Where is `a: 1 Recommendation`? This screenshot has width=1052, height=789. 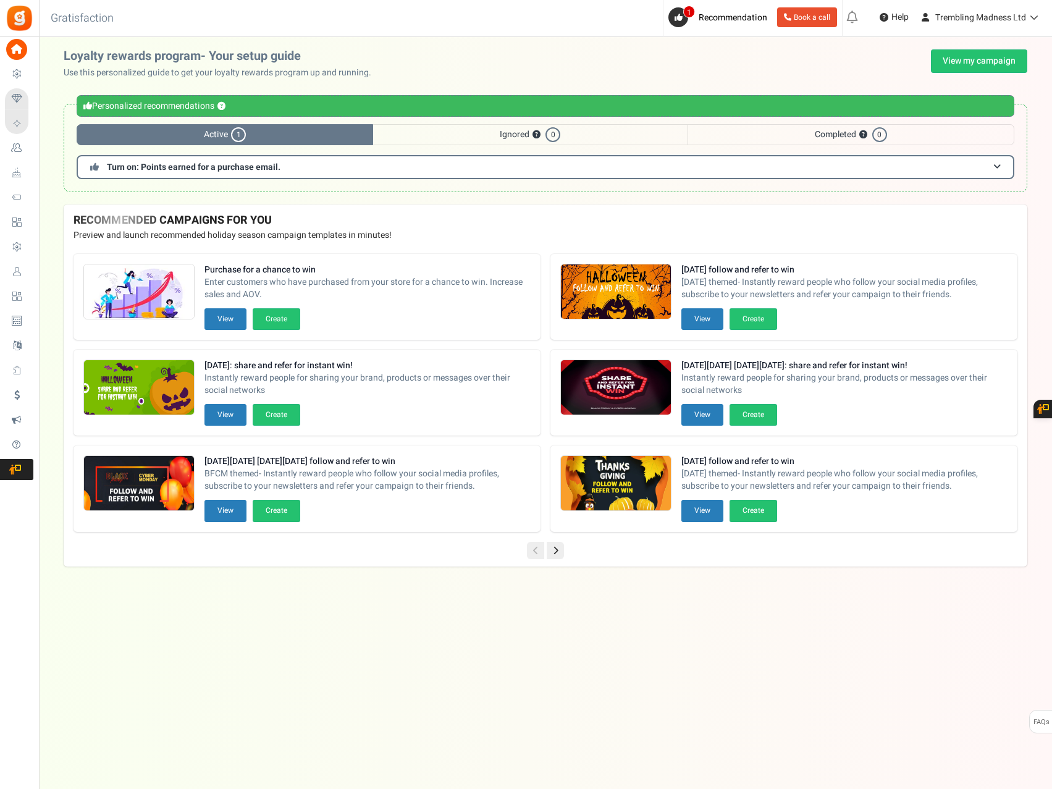
a: 1 Recommendation is located at coordinates (720, 17).